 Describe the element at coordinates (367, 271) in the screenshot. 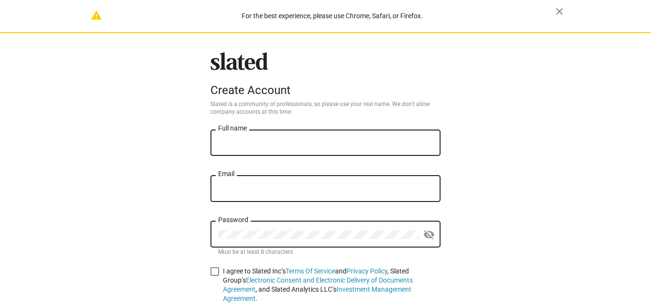

I see `a: Privacy Policy` at that location.